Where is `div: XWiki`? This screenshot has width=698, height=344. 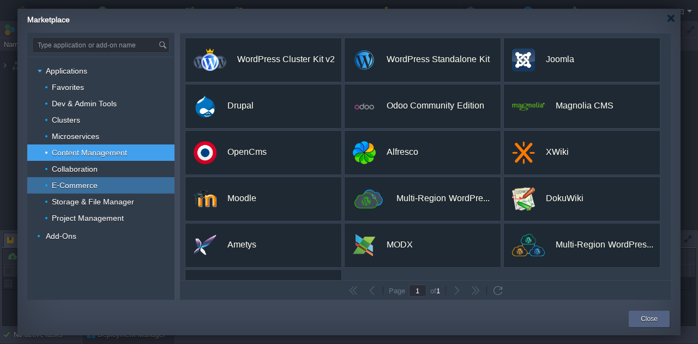 div: XWiki is located at coordinates (557, 152).